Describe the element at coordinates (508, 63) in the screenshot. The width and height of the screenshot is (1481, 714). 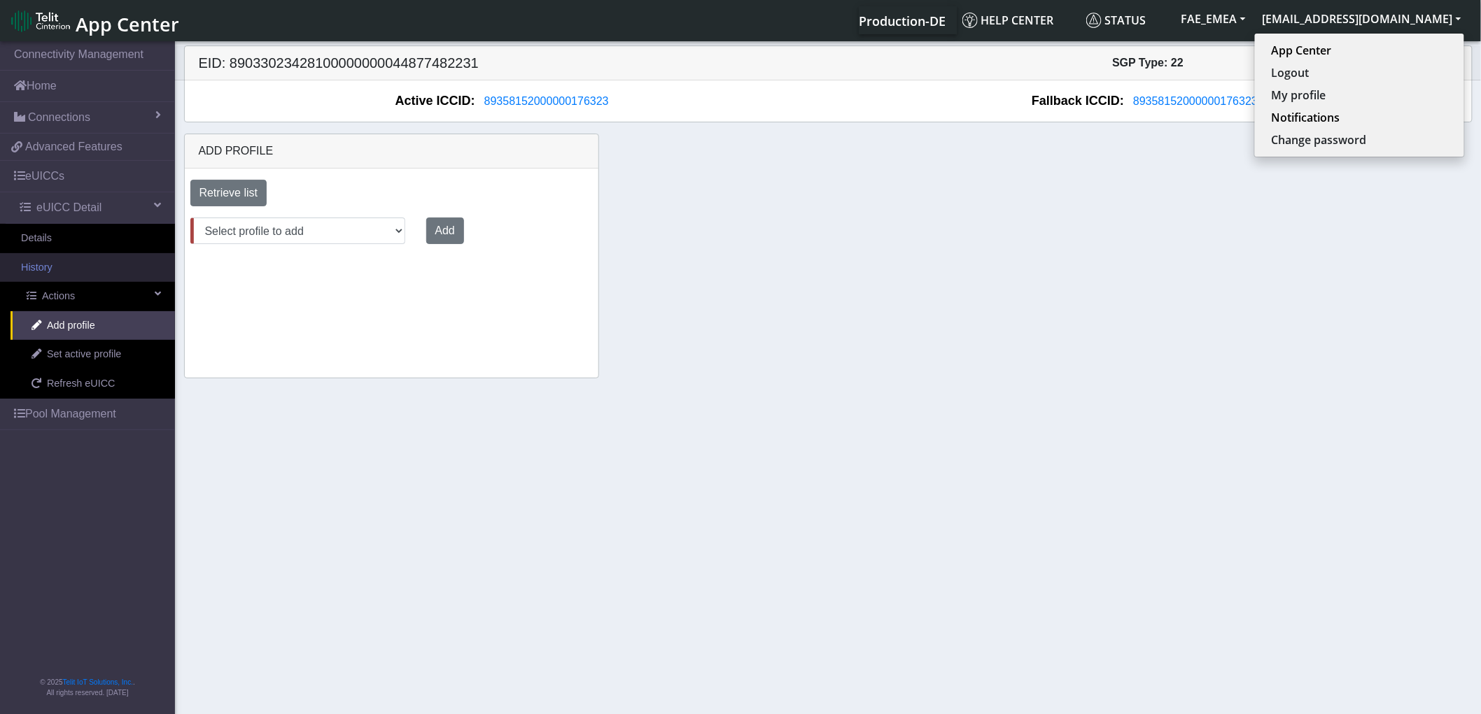
I see `h5: EID: 89033023428100000000044877482231` at that location.